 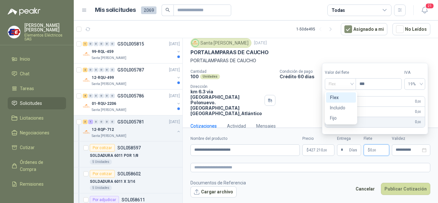 What do you see at coordinates (32, 118) in the screenshot?
I see `span: Licitaciones` at bounding box center [32, 118].